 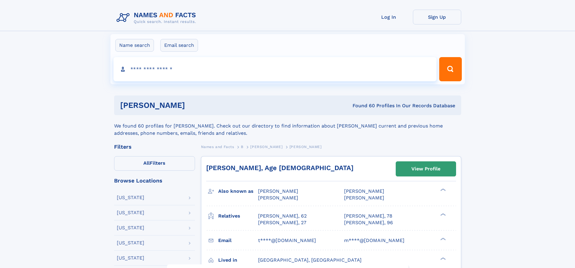 I want to click on a: B, so click(x=242, y=146).